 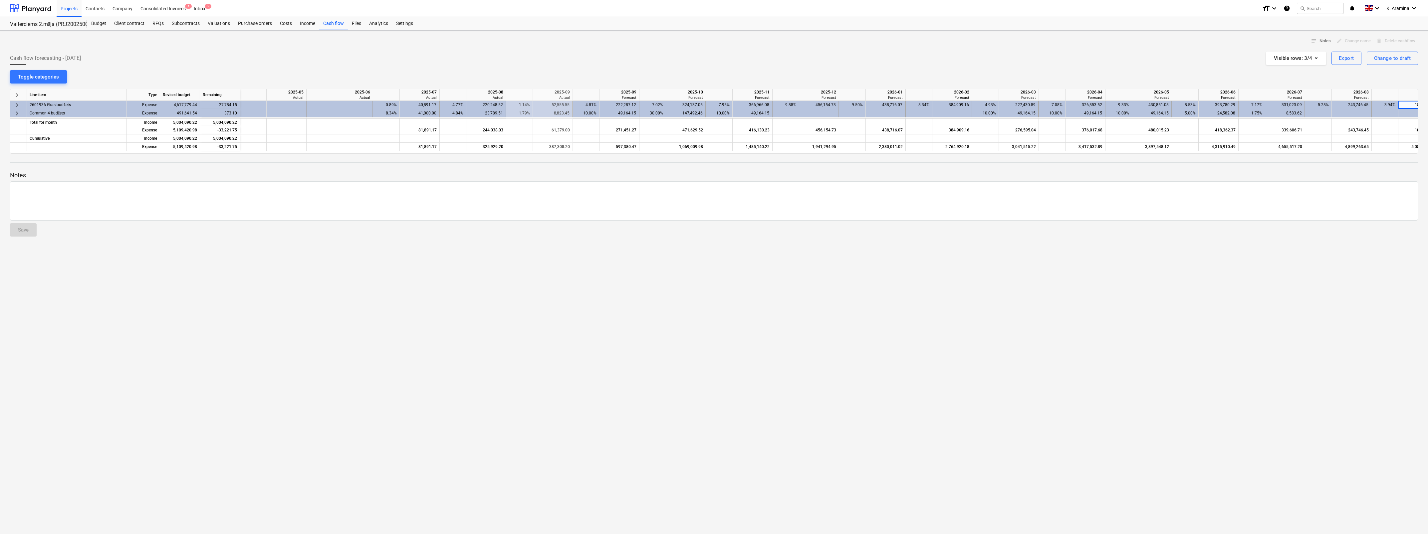 What do you see at coordinates (1296, 58) in the screenshot?
I see `div: Visible rows : 3/4` at bounding box center [1296, 58].